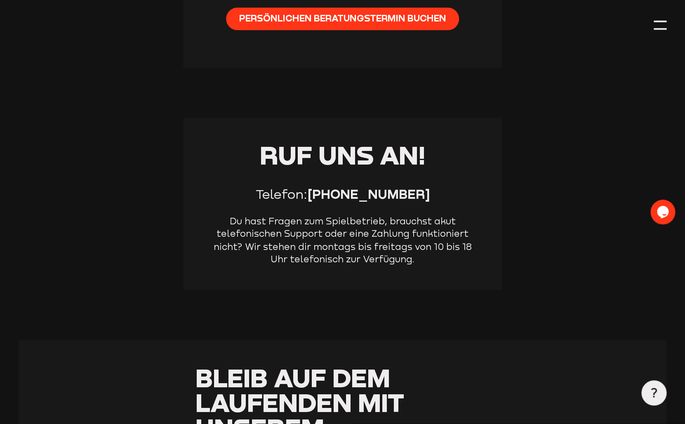  What do you see at coordinates (343, 18) in the screenshot?
I see `span: Persönlichen Beratungstermin buchen` at bounding box center [343, 18].